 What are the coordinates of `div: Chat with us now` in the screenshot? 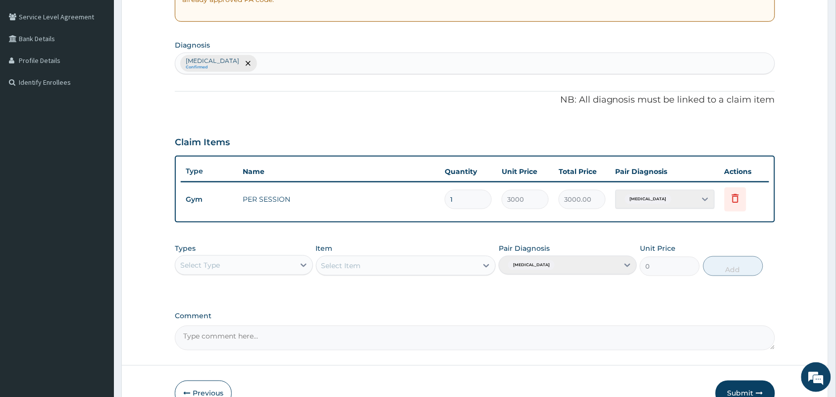 It's located at (109, 62).